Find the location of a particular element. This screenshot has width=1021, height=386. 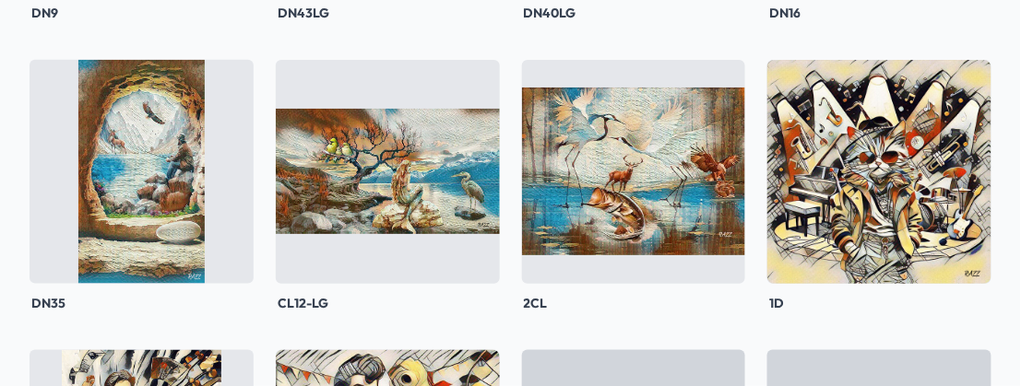

img: DN35 is located at coordinates (141, 171).